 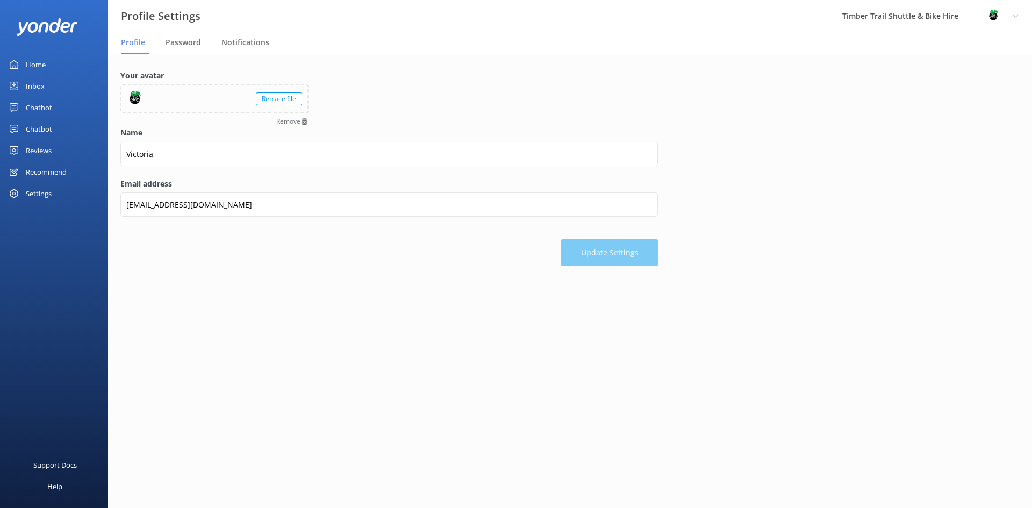 I want to click on div: Settings, so click(x=39, y=194).